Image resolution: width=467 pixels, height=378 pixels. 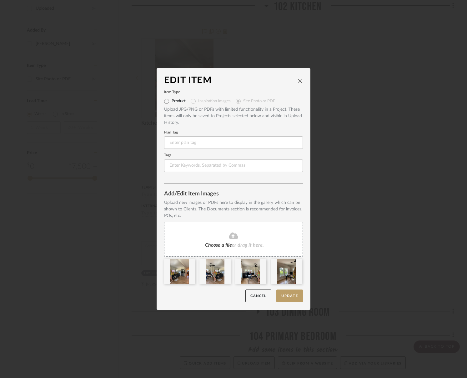 I want to click on button: Cancel, so click(x=258, y=296).